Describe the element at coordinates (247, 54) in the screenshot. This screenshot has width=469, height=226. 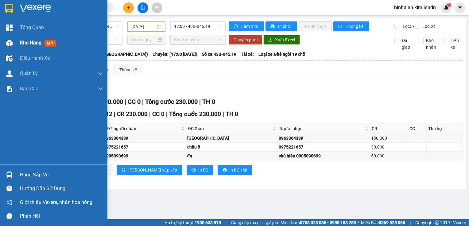
I see `span: Tài xế:` at that location.